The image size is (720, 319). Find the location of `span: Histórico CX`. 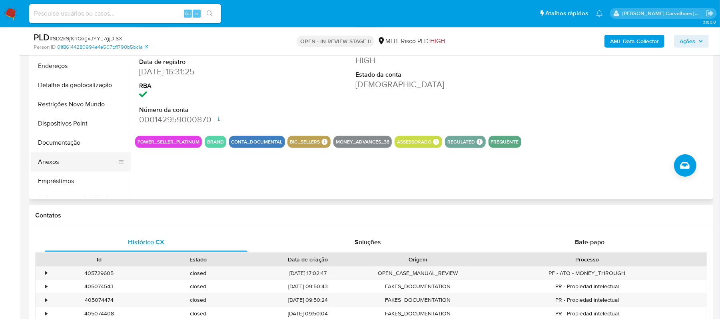

span: Histórico CX is located at coordinates (146, 242).